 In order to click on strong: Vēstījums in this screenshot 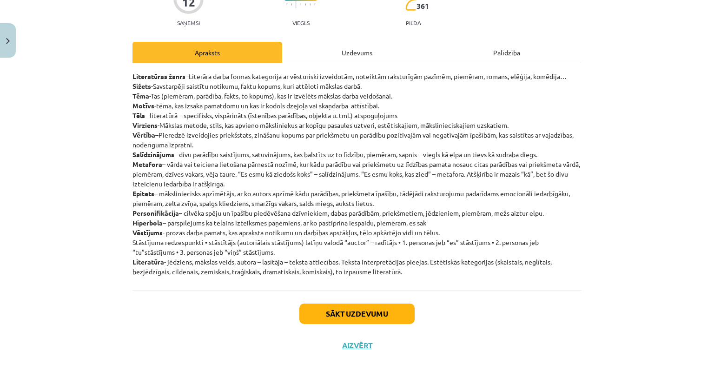, I will do `click(147, 233)`.